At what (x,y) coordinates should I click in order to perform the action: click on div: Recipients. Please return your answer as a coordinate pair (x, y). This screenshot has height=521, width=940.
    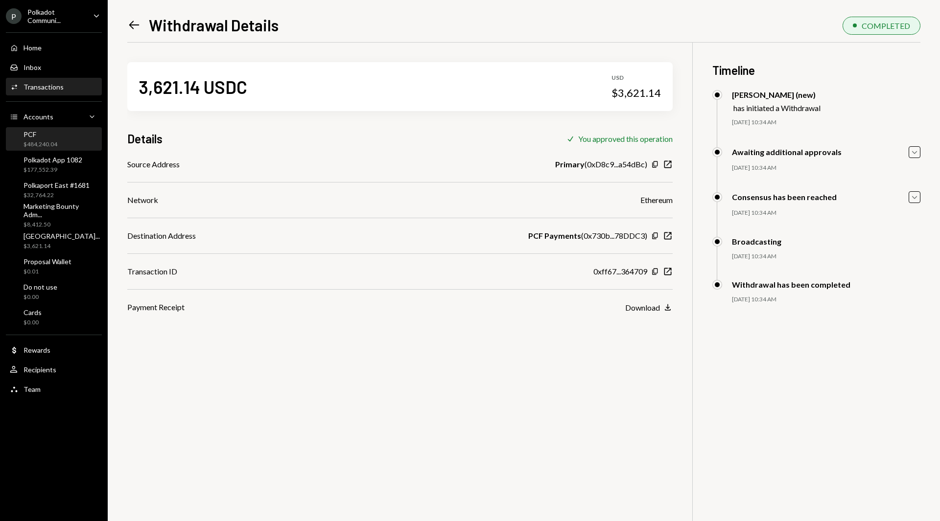
    Looking at the image, I should click on (40, 370).